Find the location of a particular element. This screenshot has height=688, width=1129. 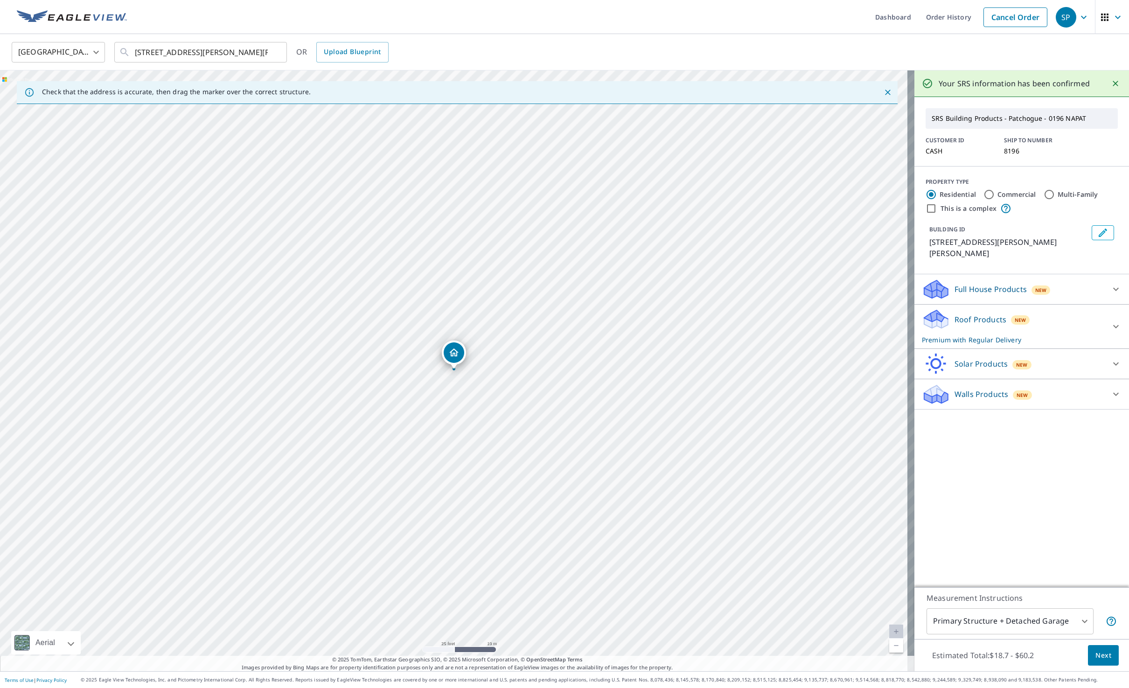

a: Terms is located at coordinates (575, 659).